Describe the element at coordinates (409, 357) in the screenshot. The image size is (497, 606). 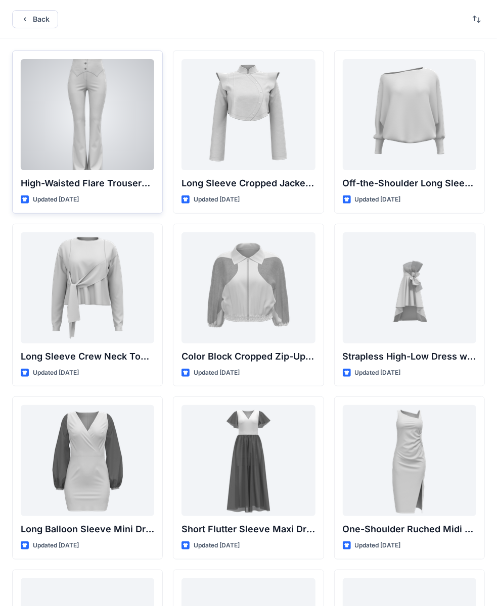
I see `p: Strapless High-Low Dress with Side Bow Detail` at that location.